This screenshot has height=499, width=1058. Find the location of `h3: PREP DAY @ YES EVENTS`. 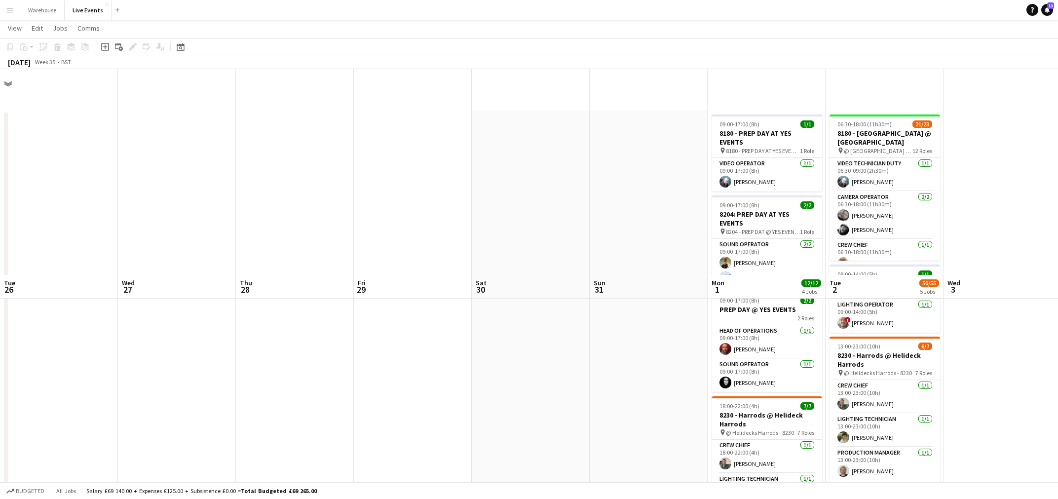

h3: PREP DAY @ YES EVENTS is located at coordinates (767, 309).